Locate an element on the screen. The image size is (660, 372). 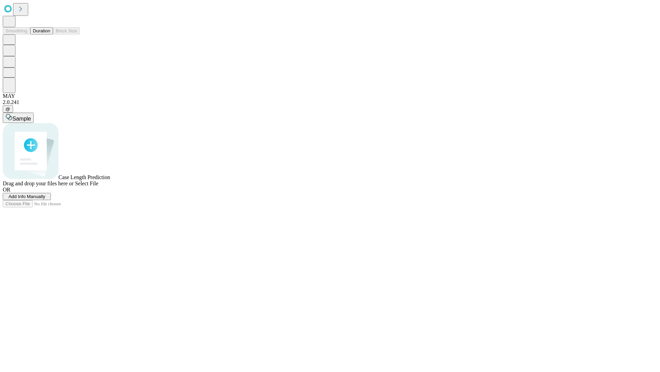
button: Block Size is located at coordinates (66, 31).